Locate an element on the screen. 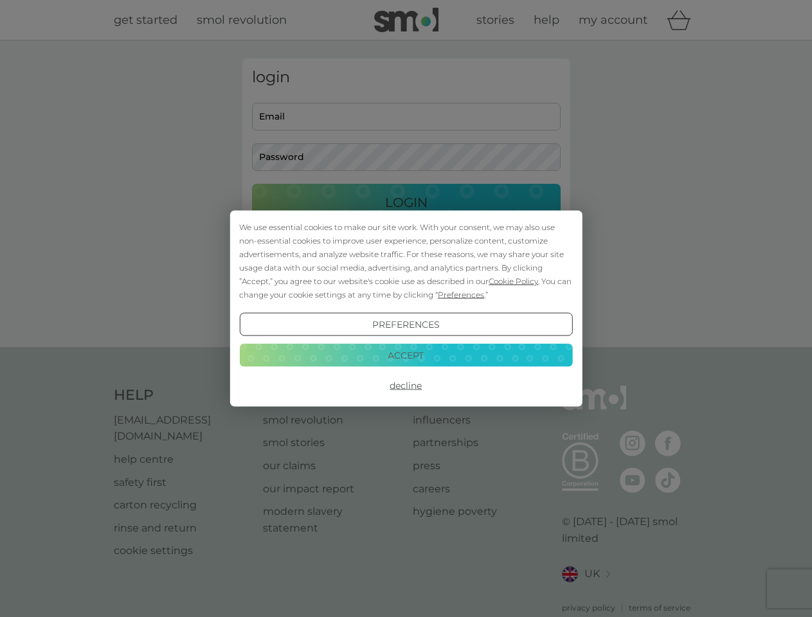  span: Cookie Policy is located at coordinates (513, 281).